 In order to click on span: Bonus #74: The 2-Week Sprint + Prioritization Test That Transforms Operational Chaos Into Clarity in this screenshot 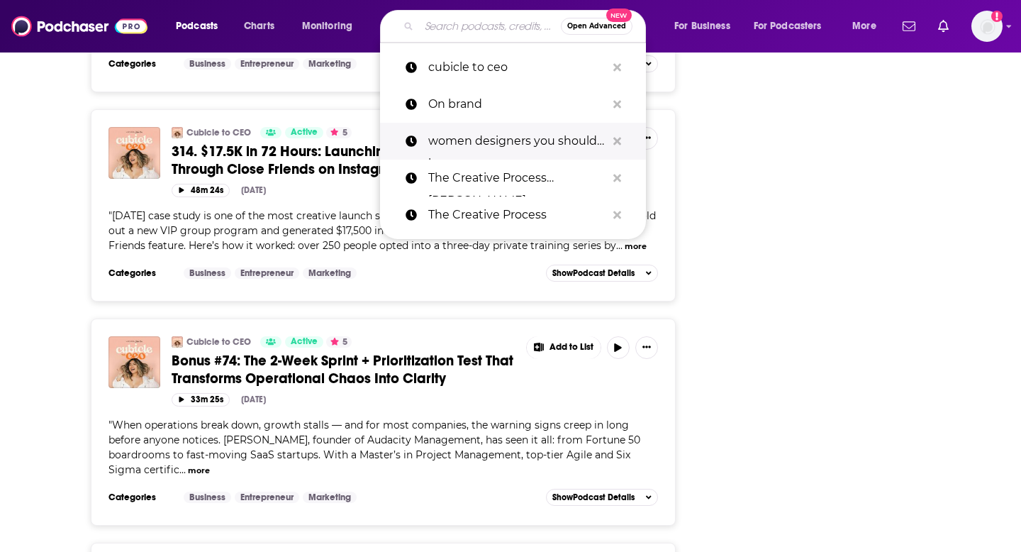, I will do `click(342, 369)`.